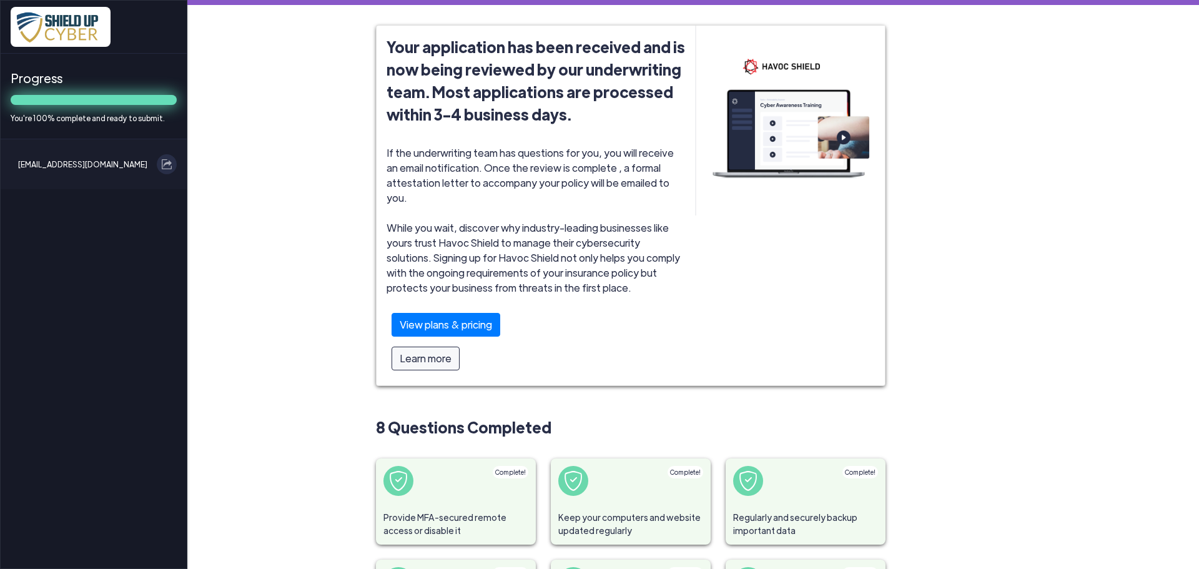  I want to click on span: If the underwriting team has questions for you, you will receive an email notification. Once the ..., so click(536, 261).